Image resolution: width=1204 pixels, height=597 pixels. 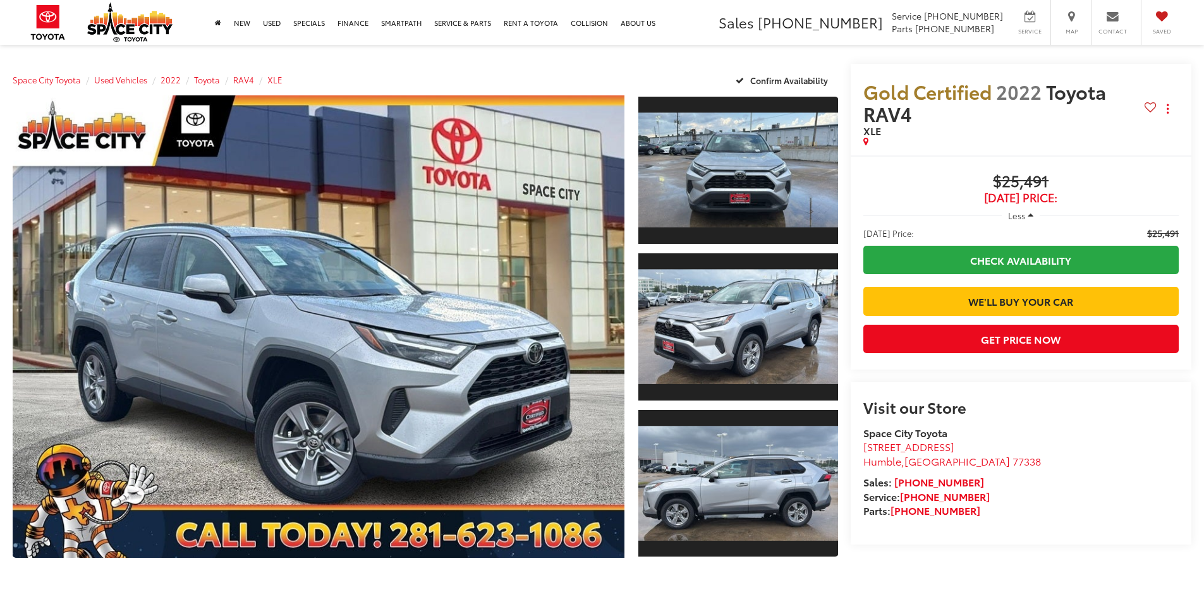 I want to click on span: Parts, so click(x=902, y=28).